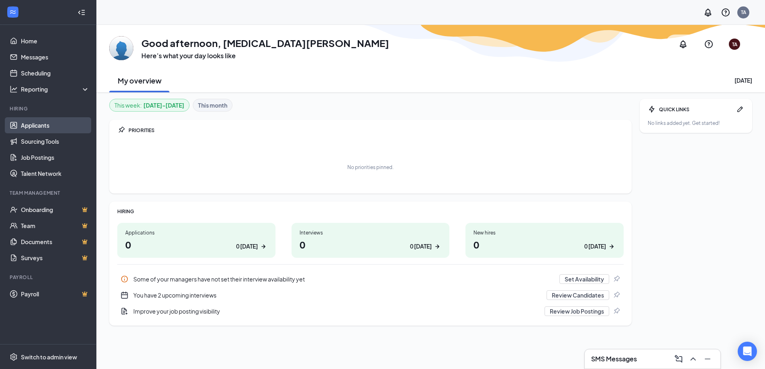  I want to click on div: QUICK LINKS, so click(696, 109).